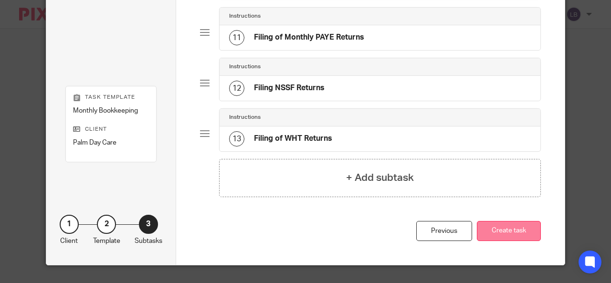  I want to click on div: 13, so click(237, 139).